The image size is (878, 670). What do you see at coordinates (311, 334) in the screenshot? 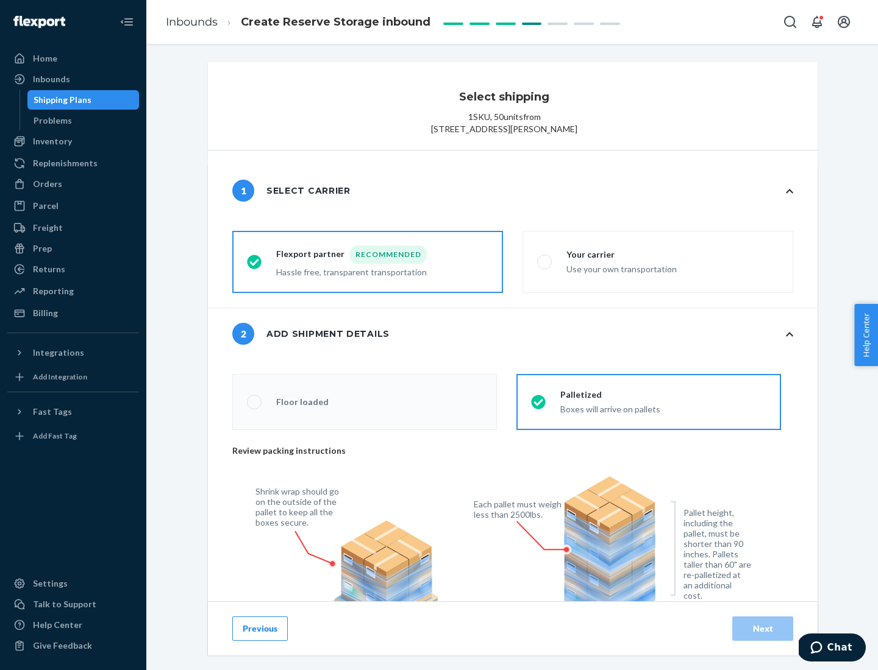
I see `div: Add shipment details` at bounding box center [311, 334].